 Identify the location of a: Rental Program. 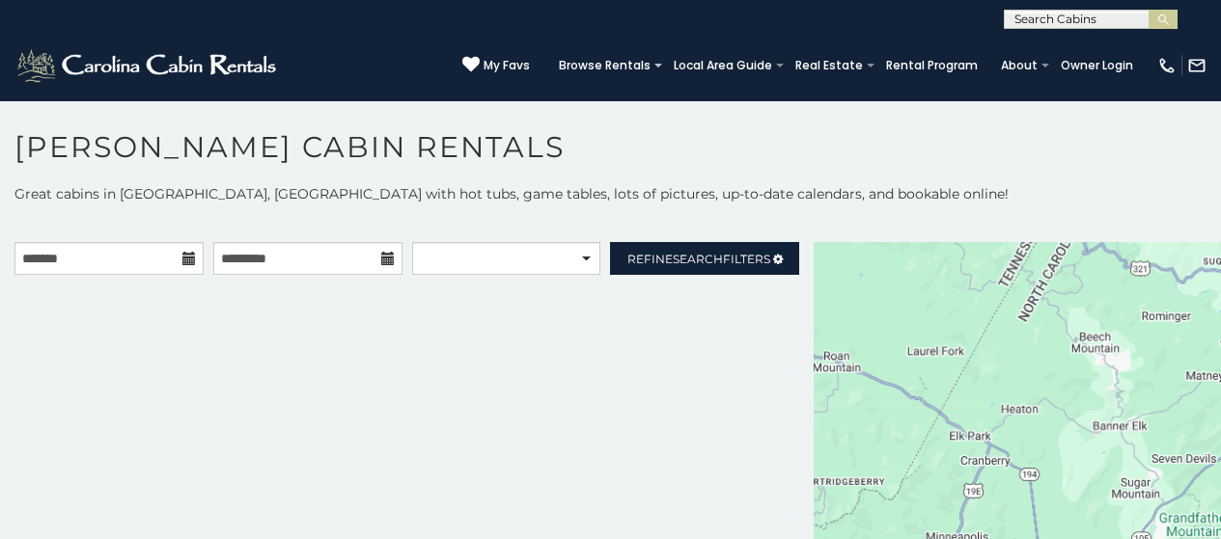
(931, 66).